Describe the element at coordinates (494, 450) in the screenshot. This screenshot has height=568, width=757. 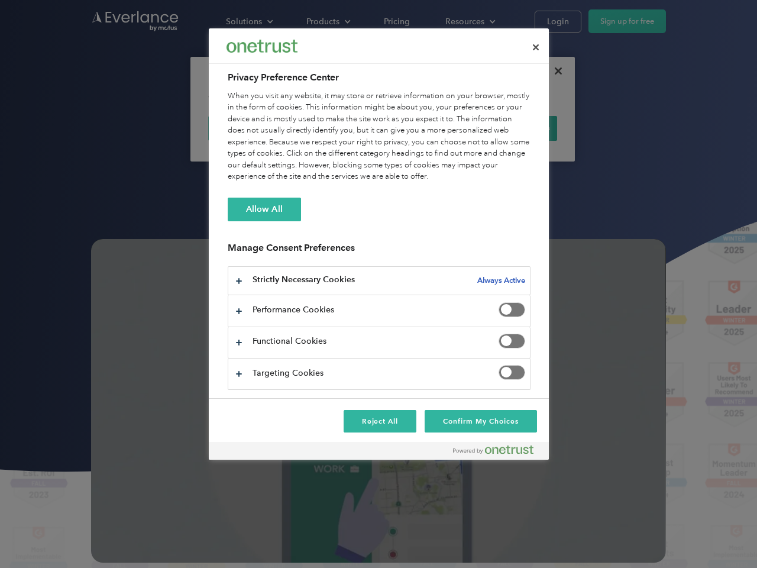
I see `img: Powered by OneTrust Opens in a new Tab` at that location.